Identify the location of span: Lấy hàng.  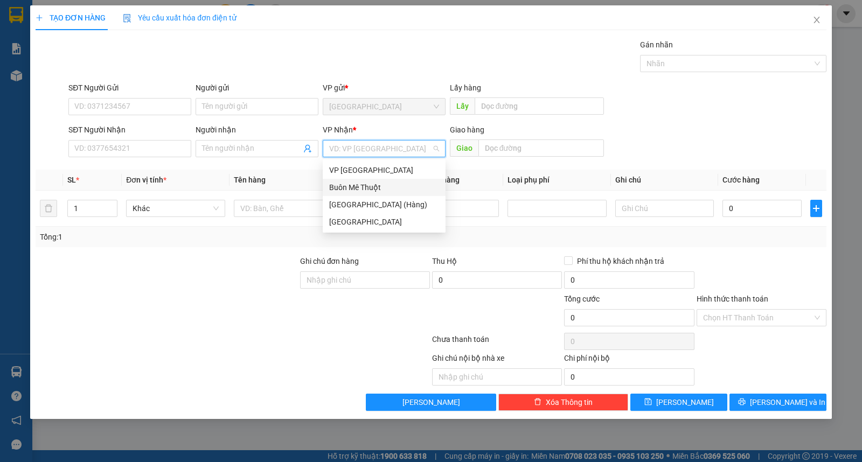
(466, 88).